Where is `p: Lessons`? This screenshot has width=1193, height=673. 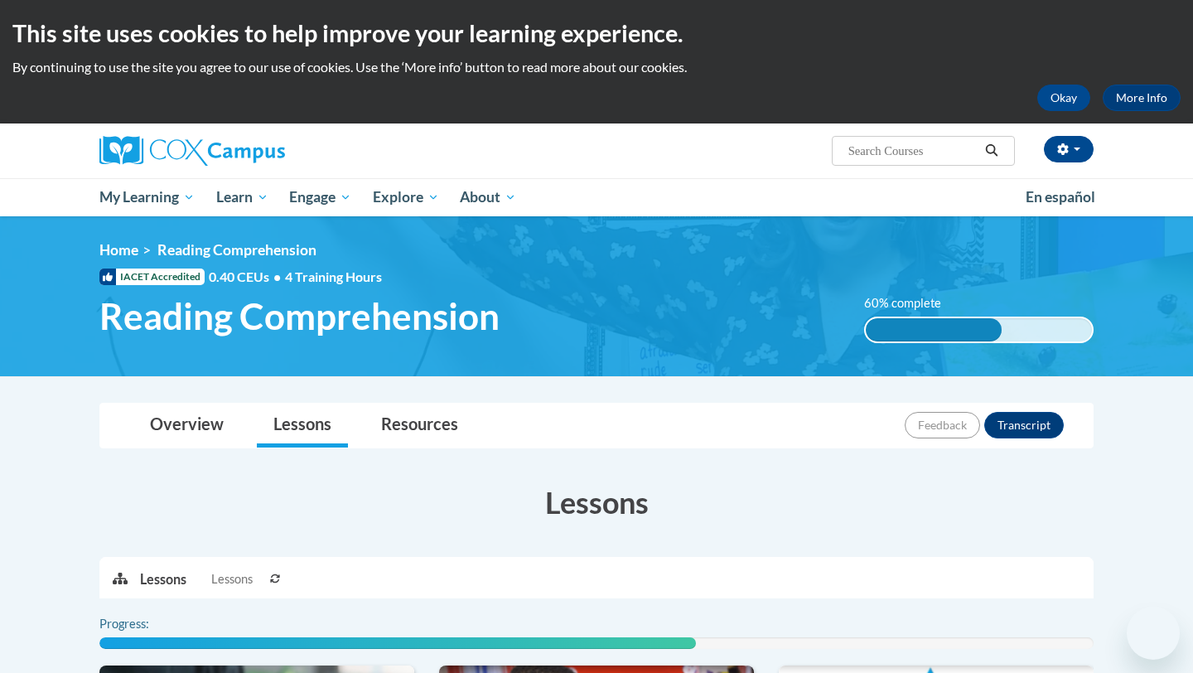 p: Lessons is located at coordinates (163, 579).